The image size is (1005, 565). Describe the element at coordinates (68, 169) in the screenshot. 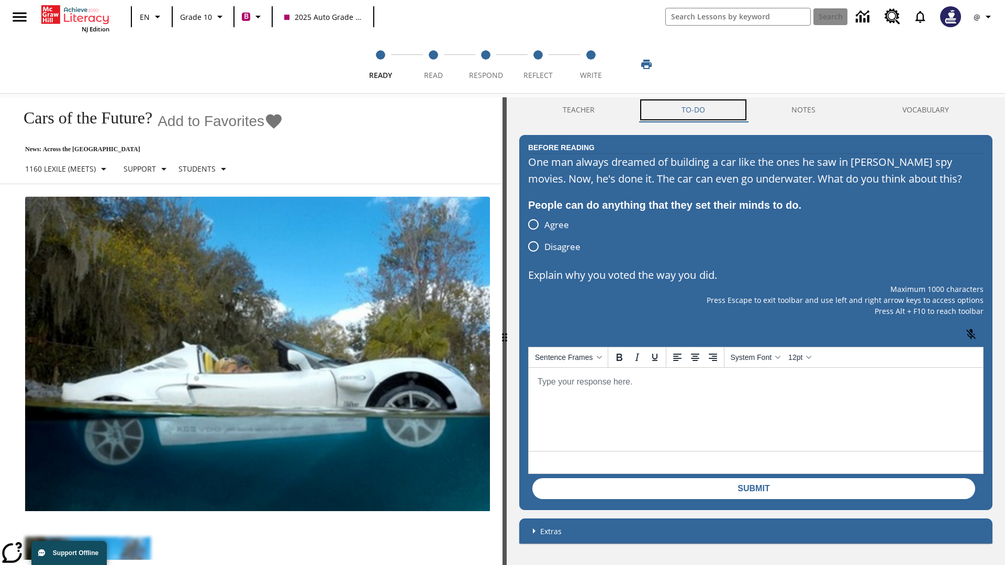

I see `button: Select Lexile, 1160 Lexile (Meets)` at that location.